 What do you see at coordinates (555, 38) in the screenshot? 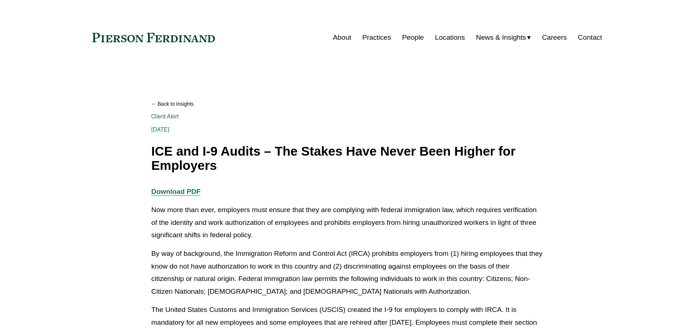
I see `a: Careers` at bounding box center [555, 38].